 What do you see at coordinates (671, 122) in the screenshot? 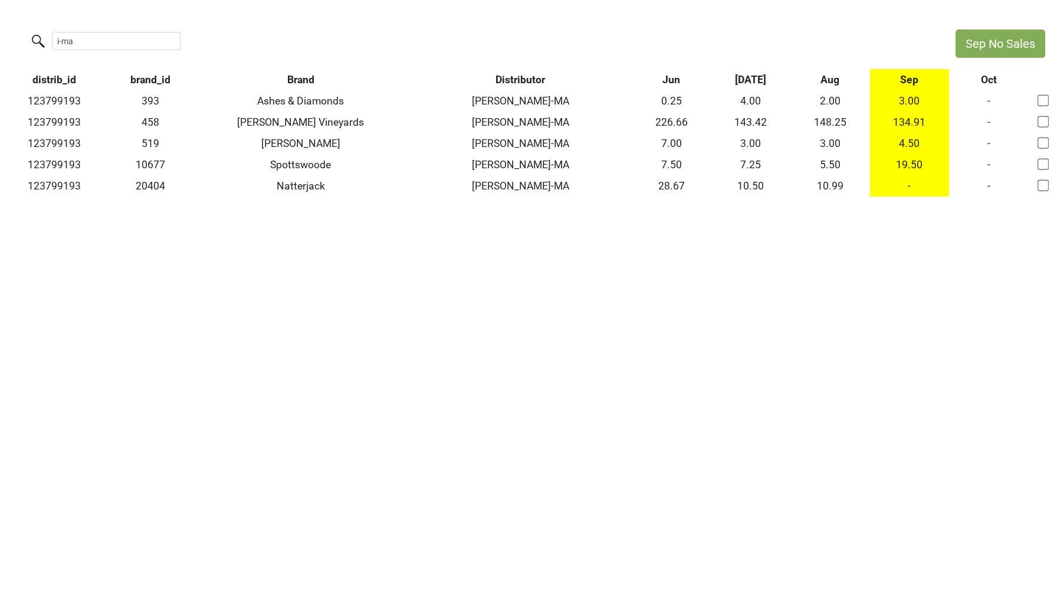
I see `td: 226.66` at bounding box center [671, 122].